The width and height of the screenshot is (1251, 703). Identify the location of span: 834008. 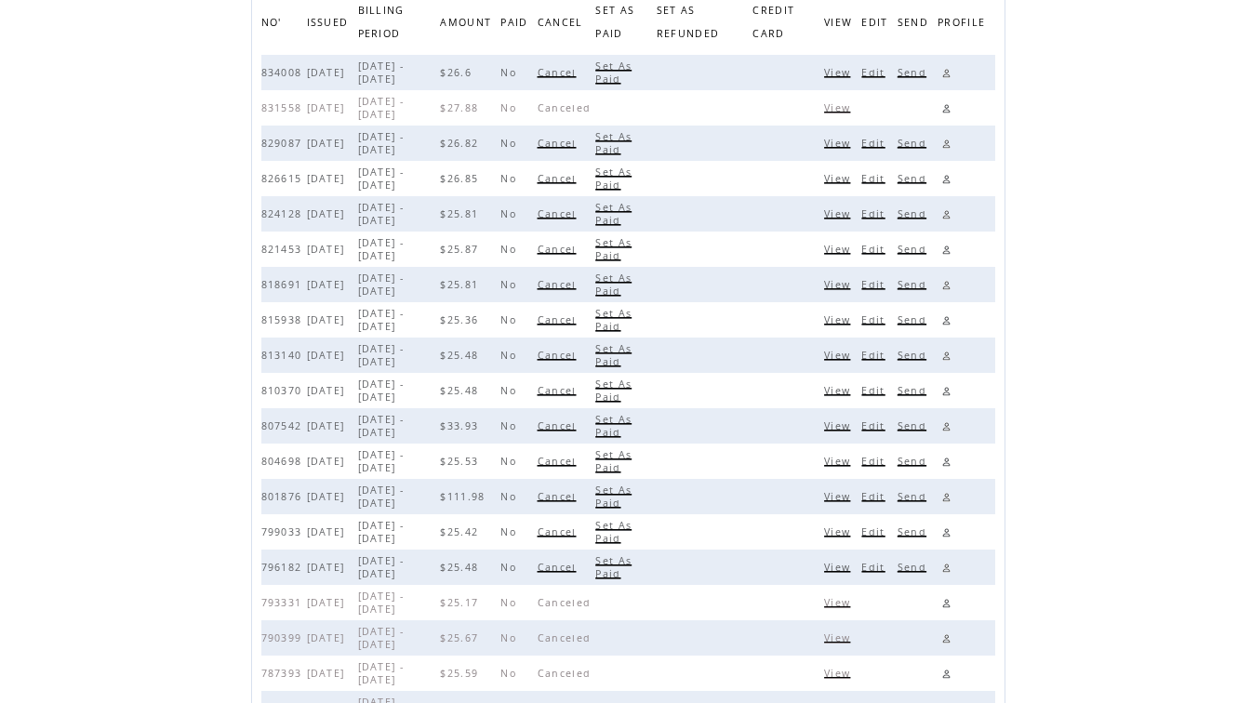
(284, 73).